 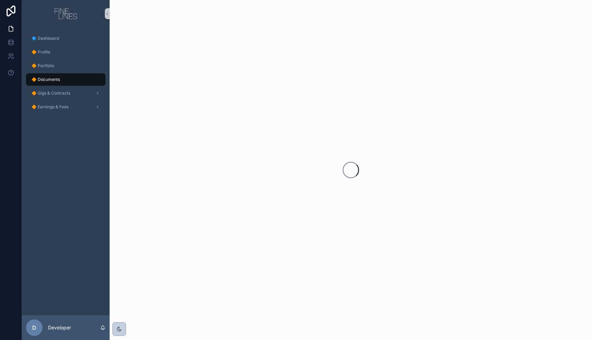 What do you see at coordinates (66, 52) in the screenshot?
I see `a: 🔶 Profile` at bounding box center [66, 52].